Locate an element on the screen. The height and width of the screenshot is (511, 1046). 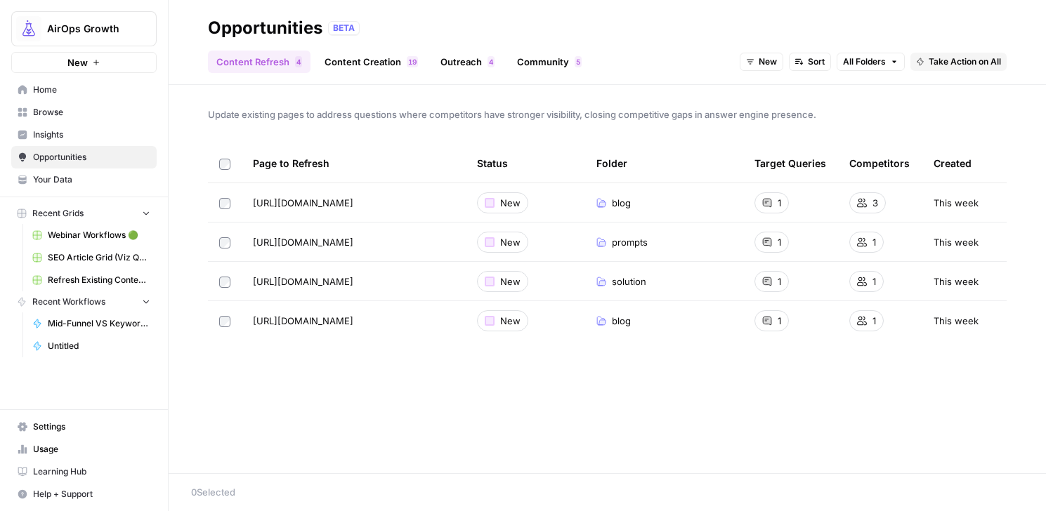
div: 5 is located at coordinates (578, 62).